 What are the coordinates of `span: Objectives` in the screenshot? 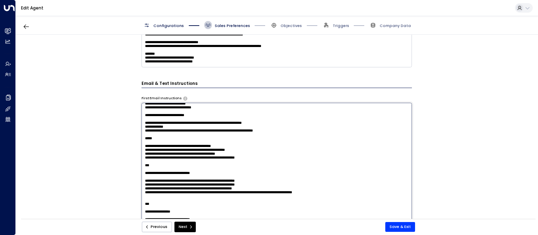 It's located at (291, 26).